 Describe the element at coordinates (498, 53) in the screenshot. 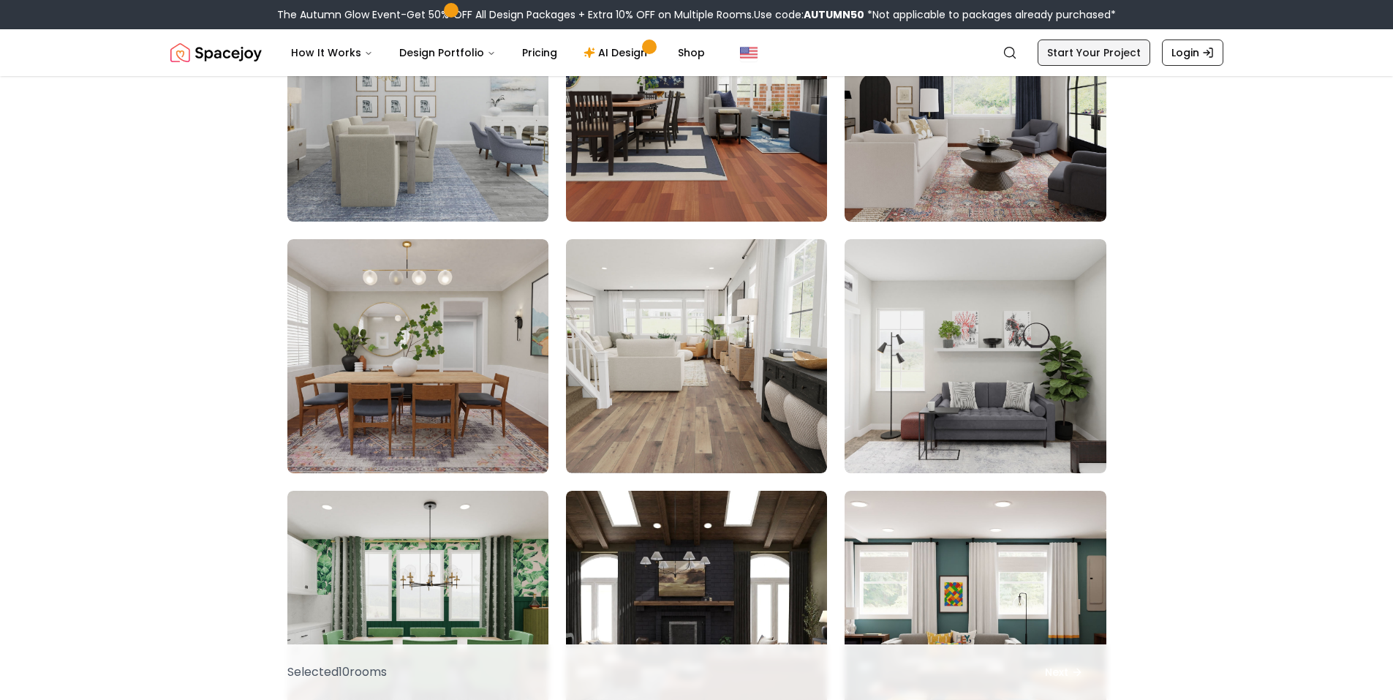

I see `nav: Main` at that location.